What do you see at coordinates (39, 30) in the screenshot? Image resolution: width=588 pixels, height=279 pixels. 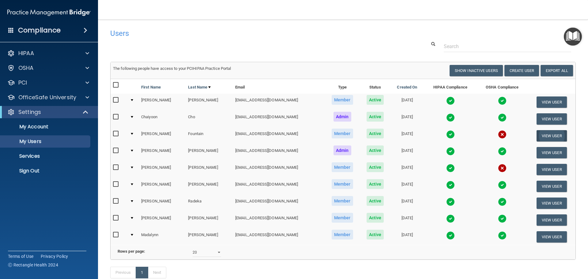 I see `h4: Compliance` at bounding box center [39, 30].